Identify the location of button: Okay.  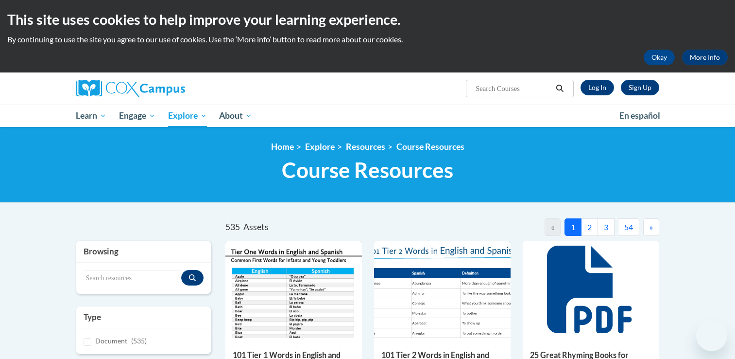
(659, 57).